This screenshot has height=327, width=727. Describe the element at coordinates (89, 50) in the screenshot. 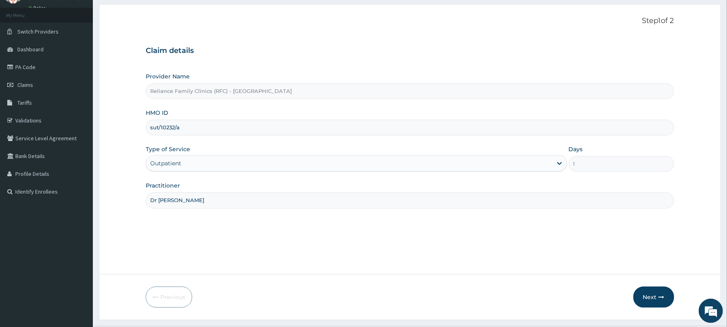

I see `div: Chat with us now` at that location.